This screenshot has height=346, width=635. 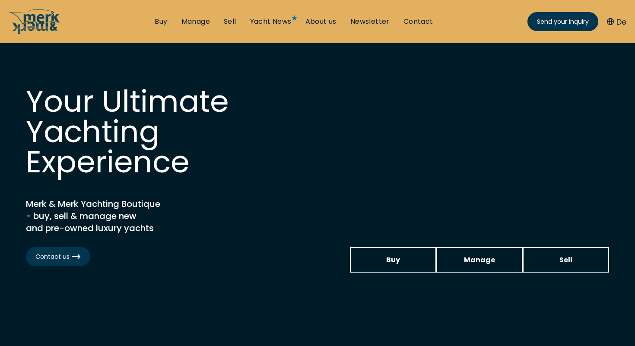 I want to click on h2: Merk & Merk Yachting Boutique - buy, sell & manage new and pre-owned luxury yachts, so click(x=134, y=216).